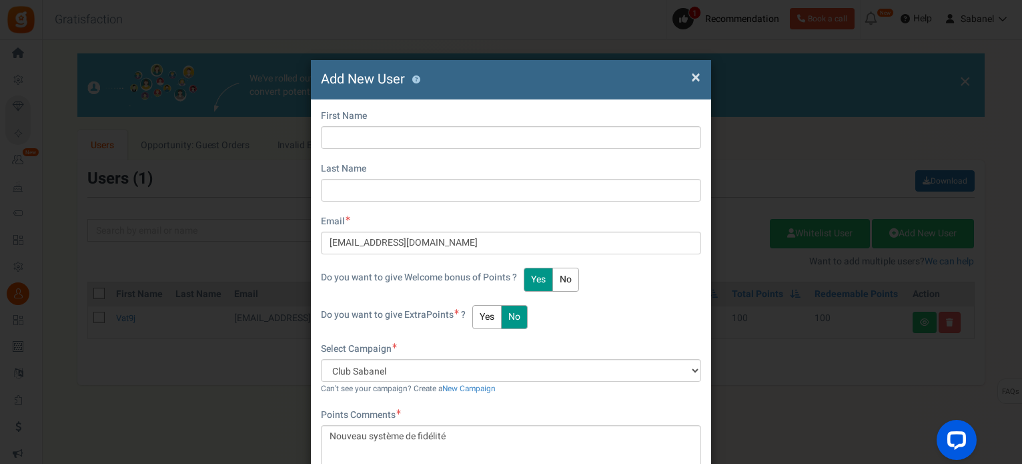 This screenshot has height=464, width=1022. What do you see at coordinates (343, 116) in the screenshot?
I see `label: First Name` at bounding box center [343, 116].